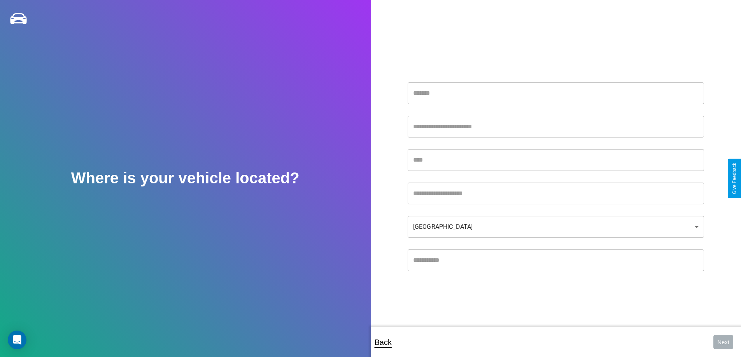 This screenshot has height=357, width=741. Describe the element at coordinates (185, 178) in the screenshot. I see `h2: Where is your vehicle located?` at that location.